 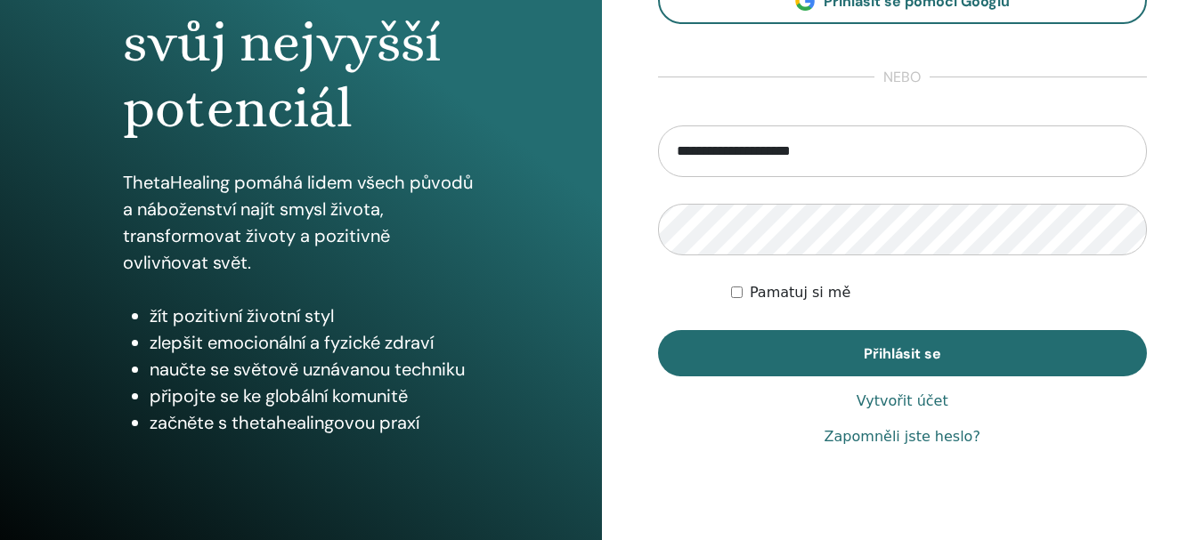 I want to click on a: Zapomněli jste heslo?, so click(x=902, y=437).